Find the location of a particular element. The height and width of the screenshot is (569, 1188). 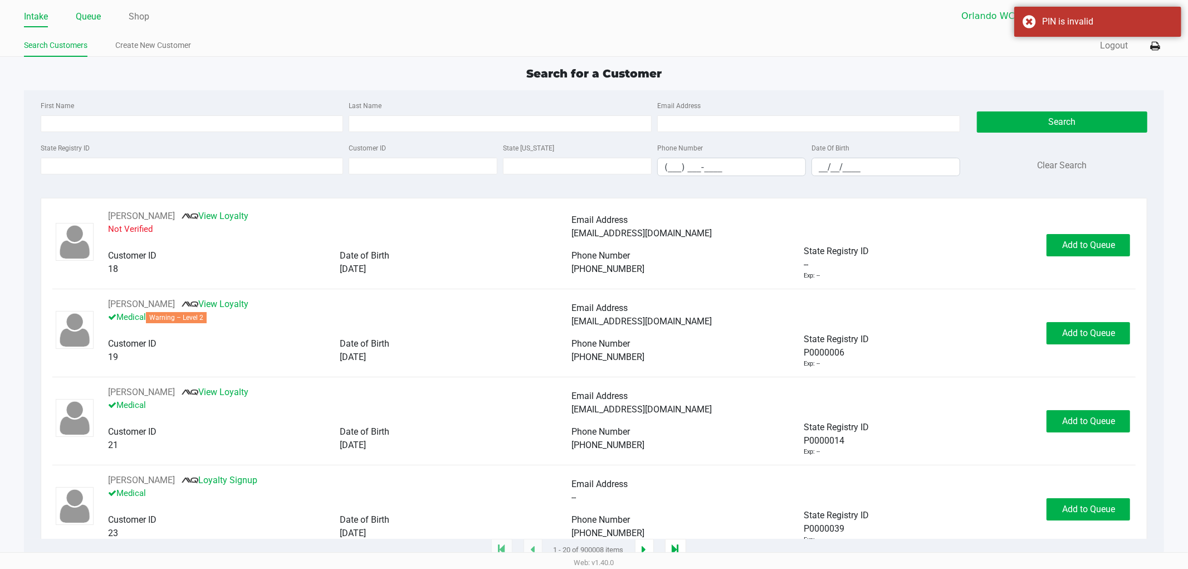

div: PIN is invalid is located at coordinates (1107, 22).